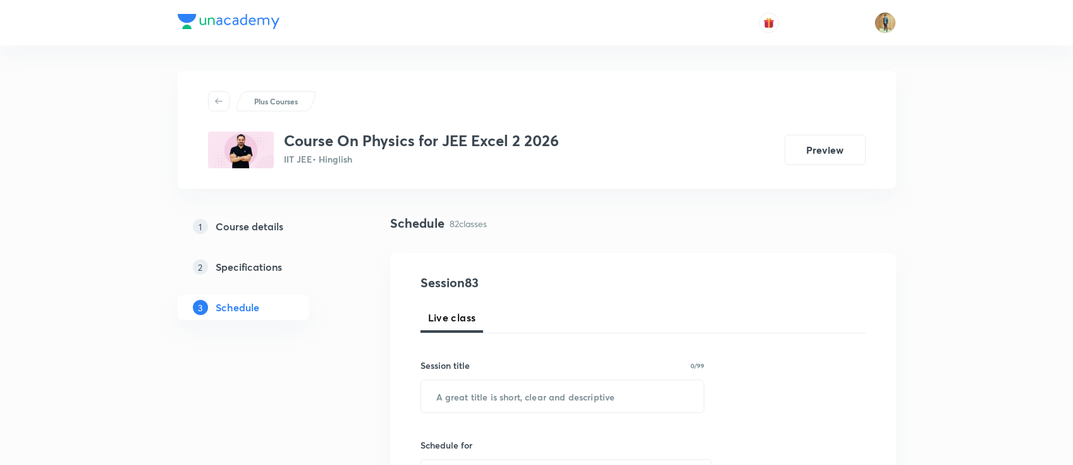 The width and height of the screenshot is (1073, 465). What do you see at coordinates (421, 159) in the screenshot?
I see `p: IIT JEE • Hinglish` at bounding box center [421, 159].